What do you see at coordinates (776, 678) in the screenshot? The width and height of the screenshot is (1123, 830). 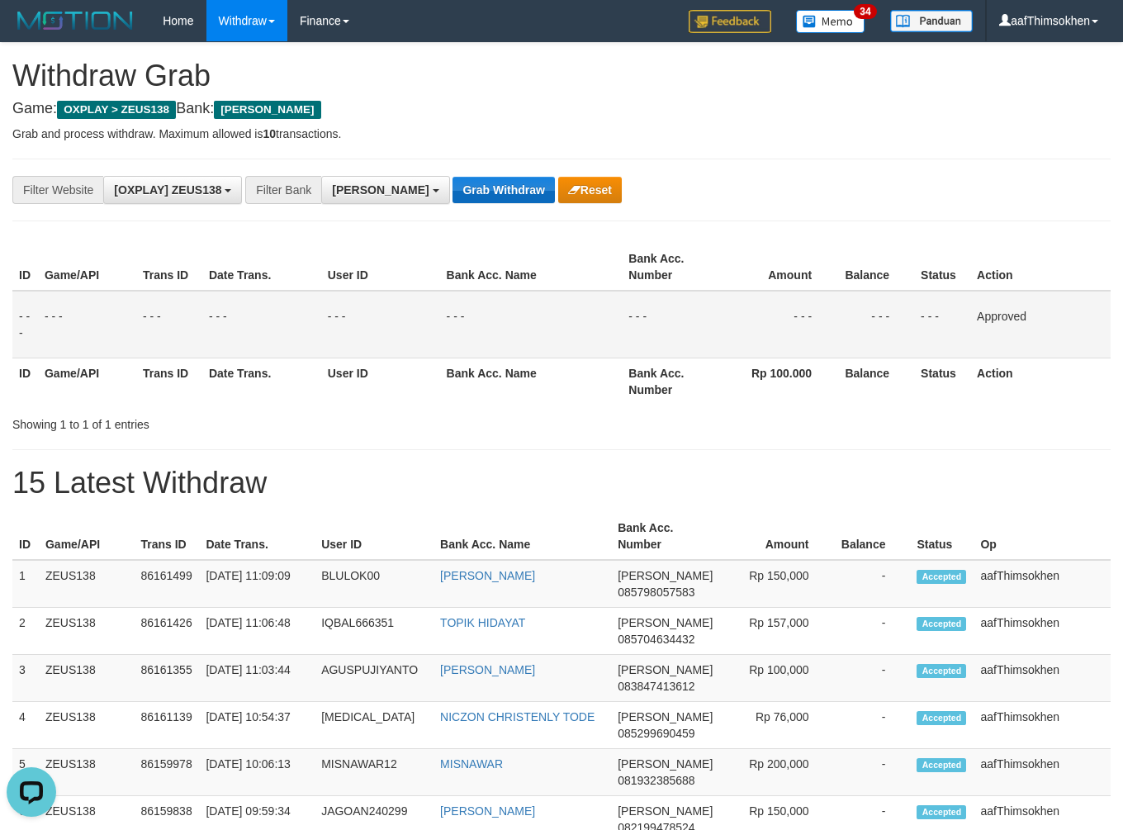 I see `td: Rp 100,000` at bounding box center [776, 678].